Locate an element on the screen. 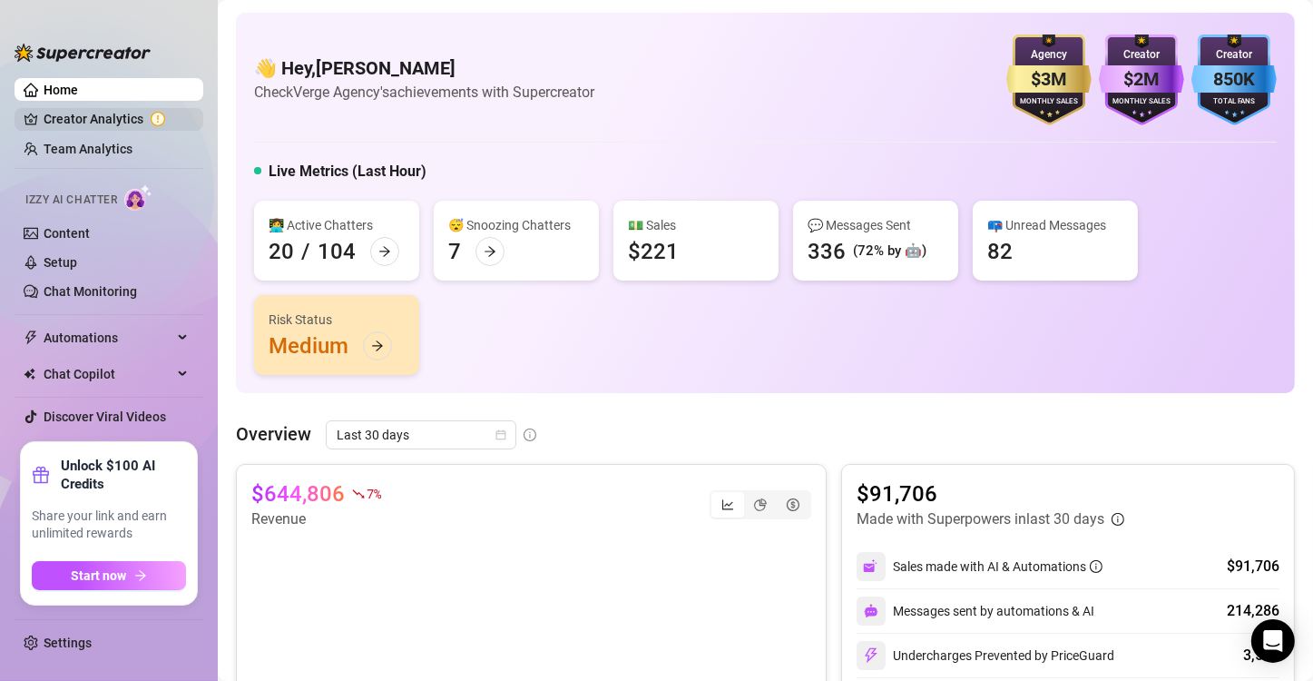 This screenshot has height=681, width=1313. div: $221 is located at coordinates (653, 251).